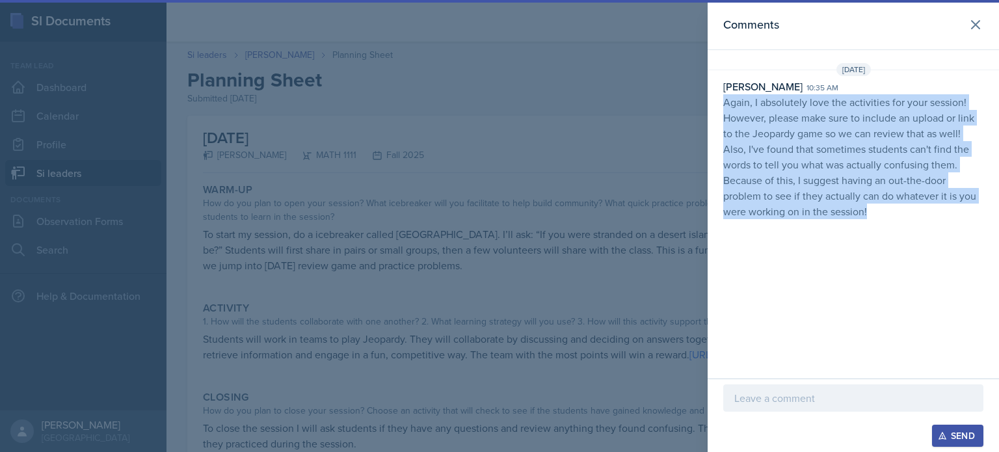 The height and width of the screenshot is (452, 999). I want to click on div: 10:35 am, so click(822, 88).